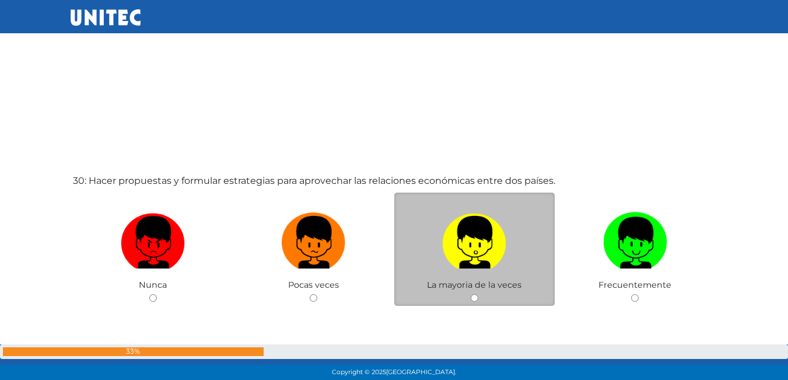 This screenshot has height=380, width=788. I want to click on img: La mayoria de la veces, so click(474, 238).